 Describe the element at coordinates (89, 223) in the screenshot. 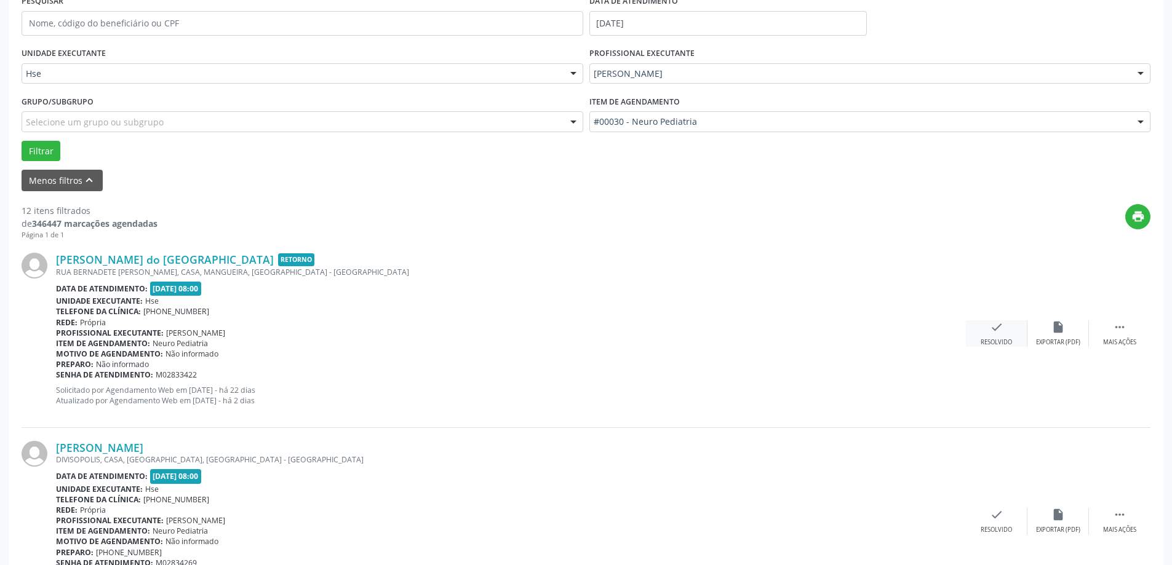

I see `div: de` at that location.